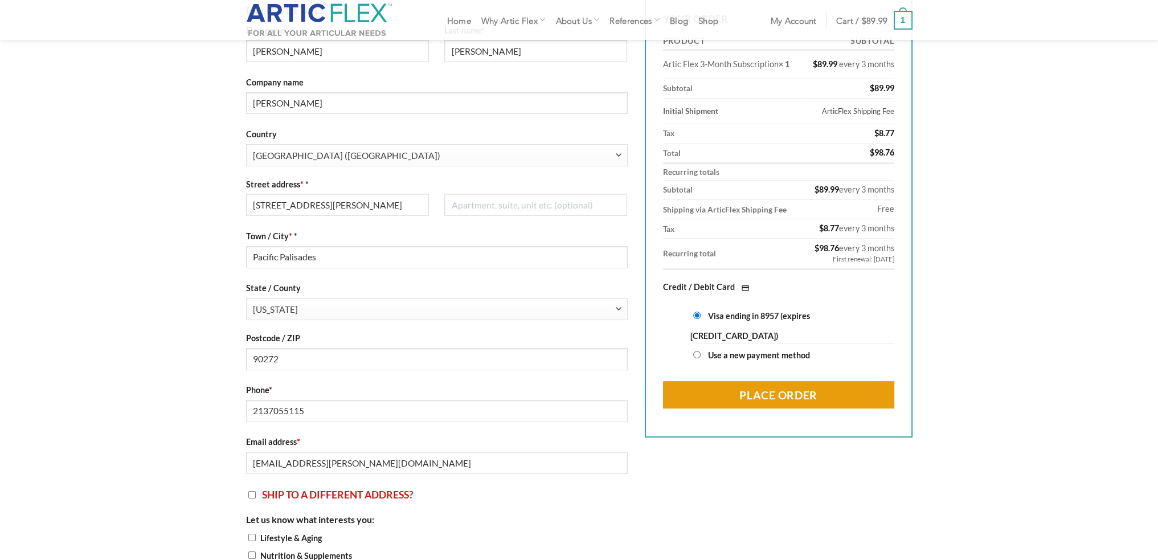 Image resolution: width=1158 pixels, height=560 pixels. I want to click on a: My account, so click(794, 20).